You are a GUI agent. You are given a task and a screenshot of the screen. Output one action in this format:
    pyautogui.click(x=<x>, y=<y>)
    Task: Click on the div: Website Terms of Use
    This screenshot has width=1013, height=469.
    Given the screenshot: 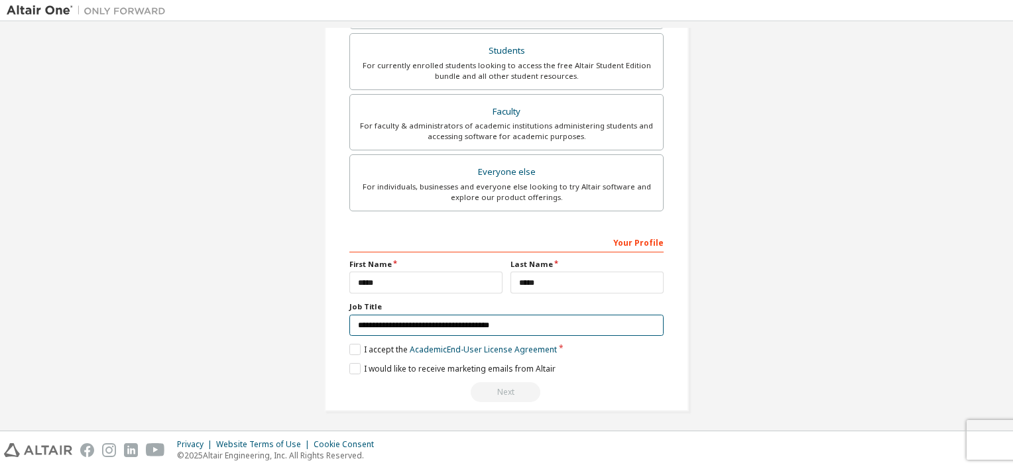 What is the action you would take?
    pyautogui.click(x=264, y=445)
    